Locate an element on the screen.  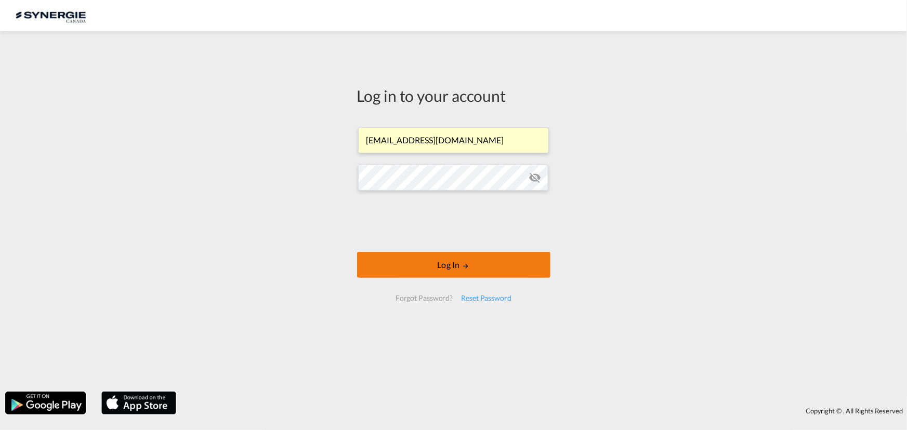
input: Enter email/phone number is located at coordinates (453, 140).